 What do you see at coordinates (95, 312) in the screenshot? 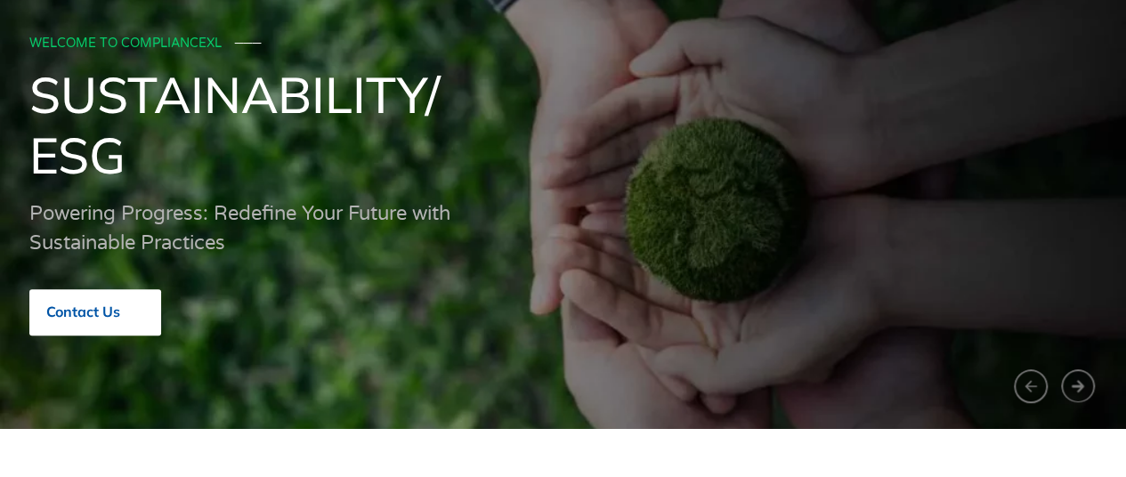
I see `a: Contact Us` at bounding box center [95, 312].